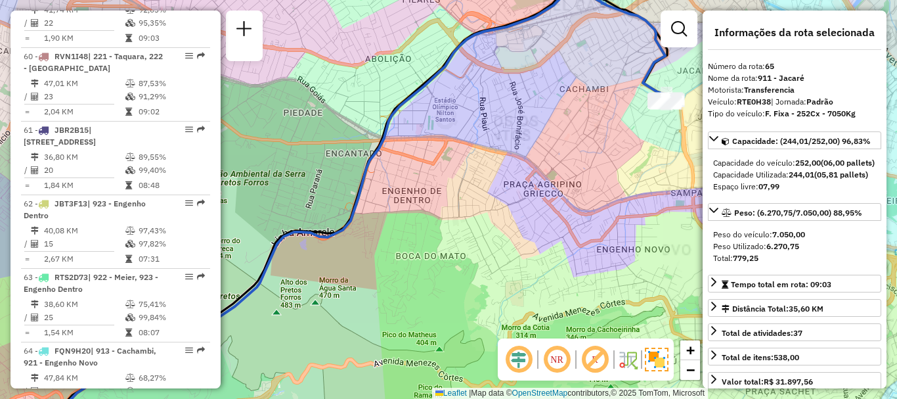 This screenshot has width=897, height=399. Describe the element at coordinates (85, 209) in the screenshot. I see `span: | 923 - Engenho Dentro` at that location.